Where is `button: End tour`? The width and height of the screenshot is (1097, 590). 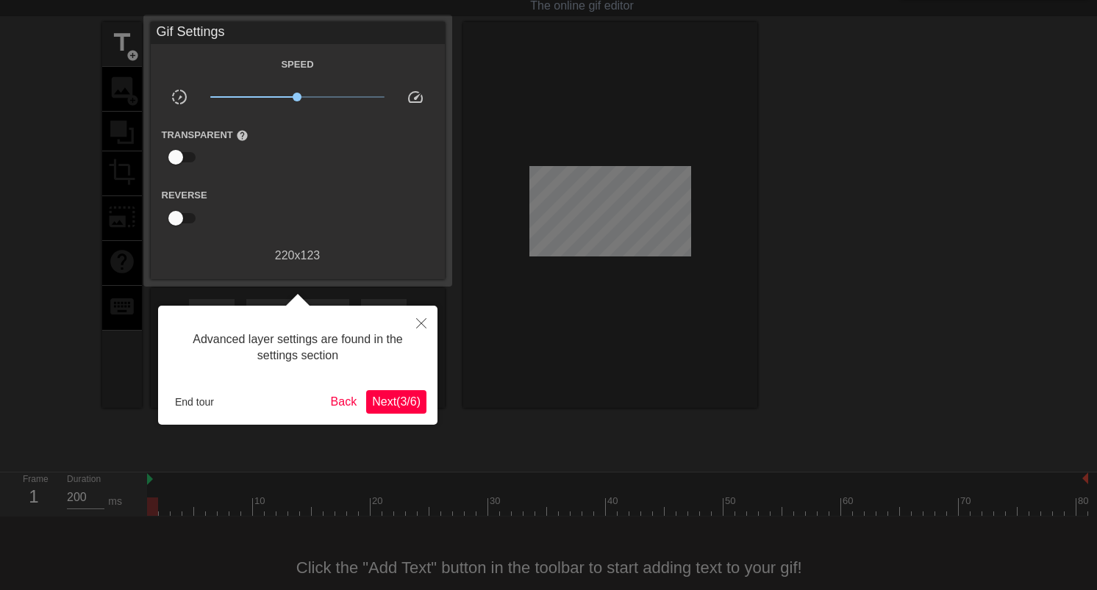
button: End tour is located at coordinates (194, 402).